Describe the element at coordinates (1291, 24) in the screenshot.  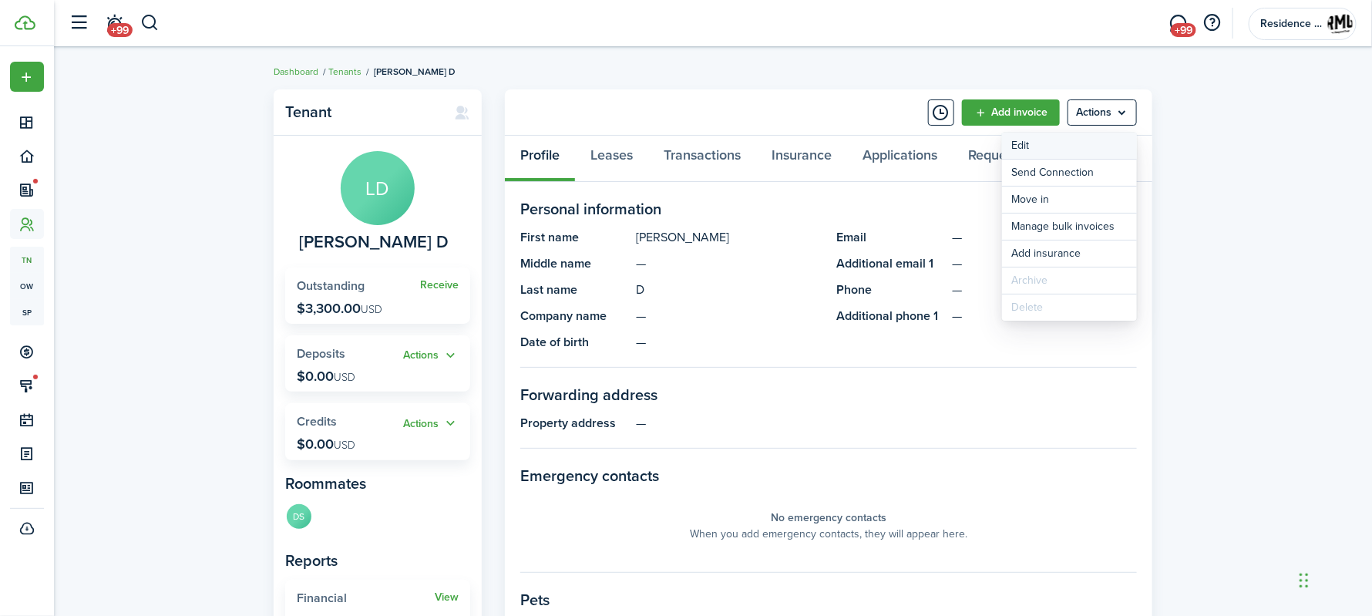
I see `span: Residence Management Group, LLC` at that location.